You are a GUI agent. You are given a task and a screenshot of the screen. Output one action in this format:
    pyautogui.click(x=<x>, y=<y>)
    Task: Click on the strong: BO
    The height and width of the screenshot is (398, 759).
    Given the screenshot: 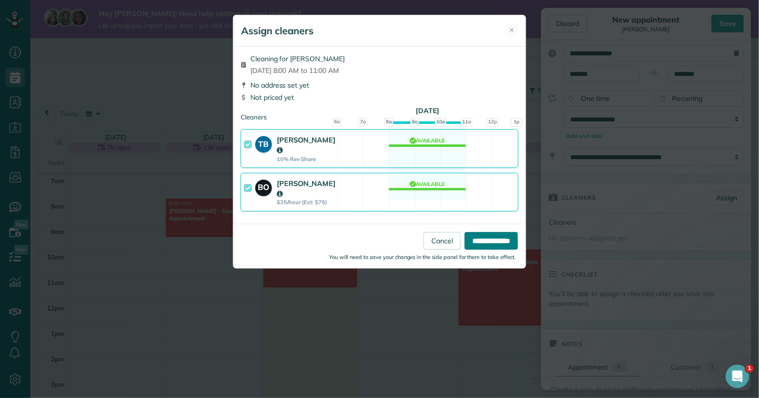 What is the action you would take?
    pyautogui.click(x=264, y=186)
    